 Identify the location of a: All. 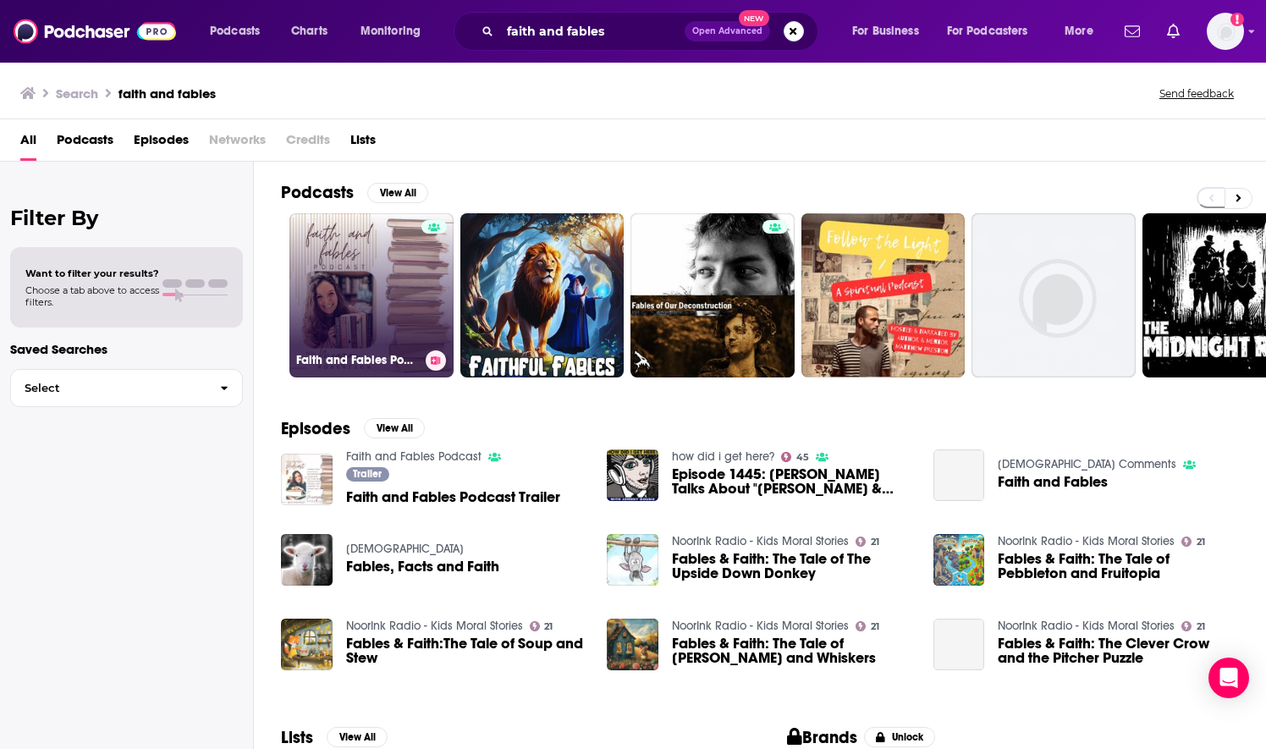
(28, 143).